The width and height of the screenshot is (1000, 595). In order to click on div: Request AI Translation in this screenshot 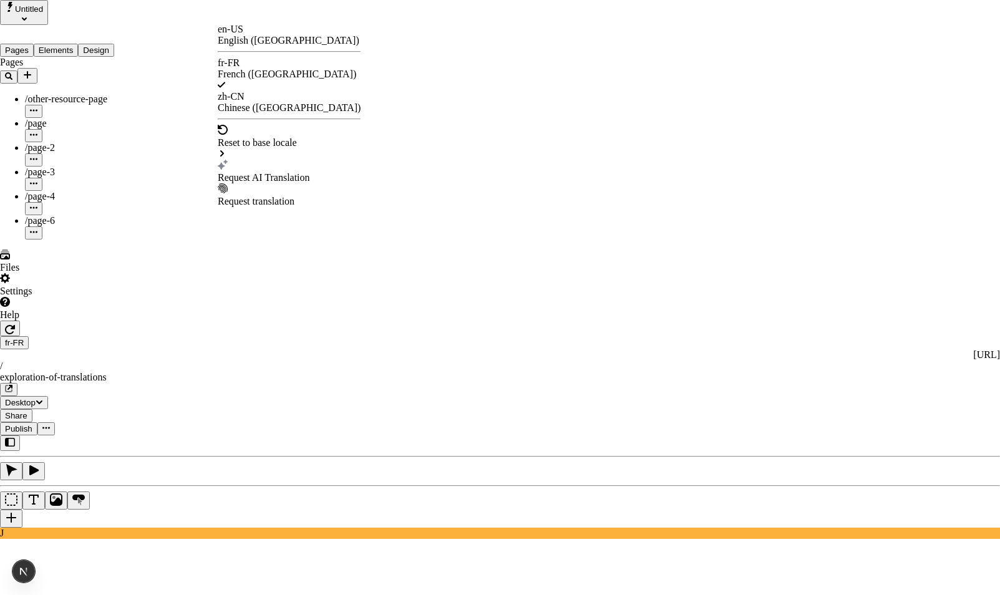, I will do `click(289, 178)`.